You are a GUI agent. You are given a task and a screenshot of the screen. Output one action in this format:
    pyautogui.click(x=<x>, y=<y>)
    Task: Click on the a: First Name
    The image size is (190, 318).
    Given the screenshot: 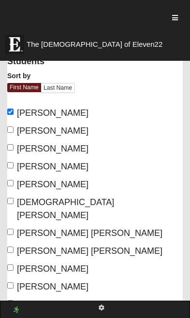 What is the action you would take?
    pyautogui.click(x=24, y=87)
    